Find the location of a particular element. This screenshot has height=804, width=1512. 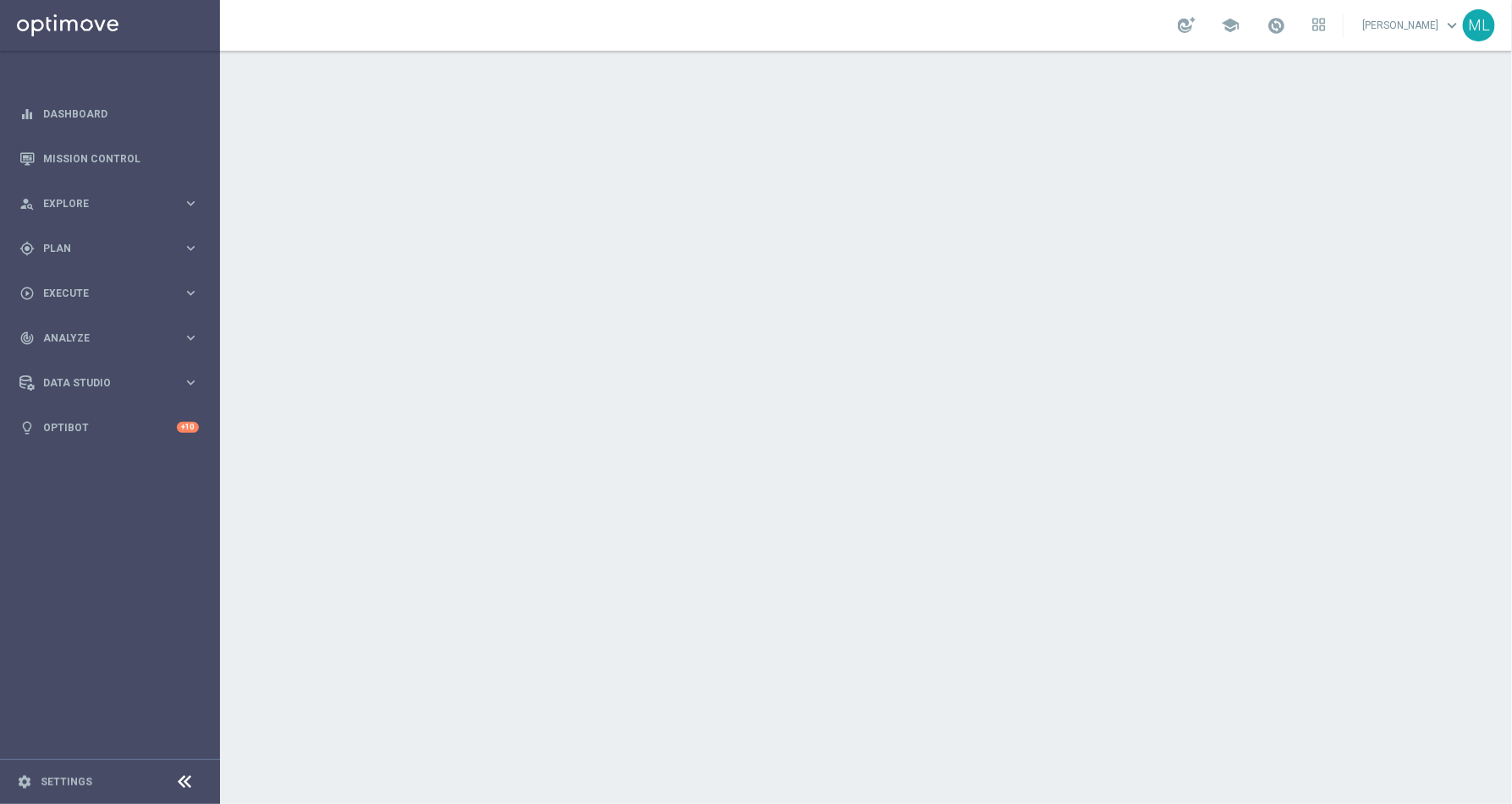

div: gps_fixed Plan keyboard_arrow_right is located at coordinates (109, 249).